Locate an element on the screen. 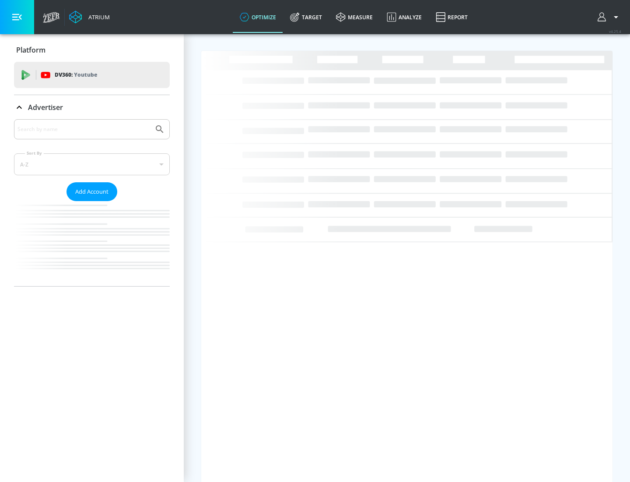 The image size is (630, 482). nav: list of Advertiser is located at coordinates (92, 243).